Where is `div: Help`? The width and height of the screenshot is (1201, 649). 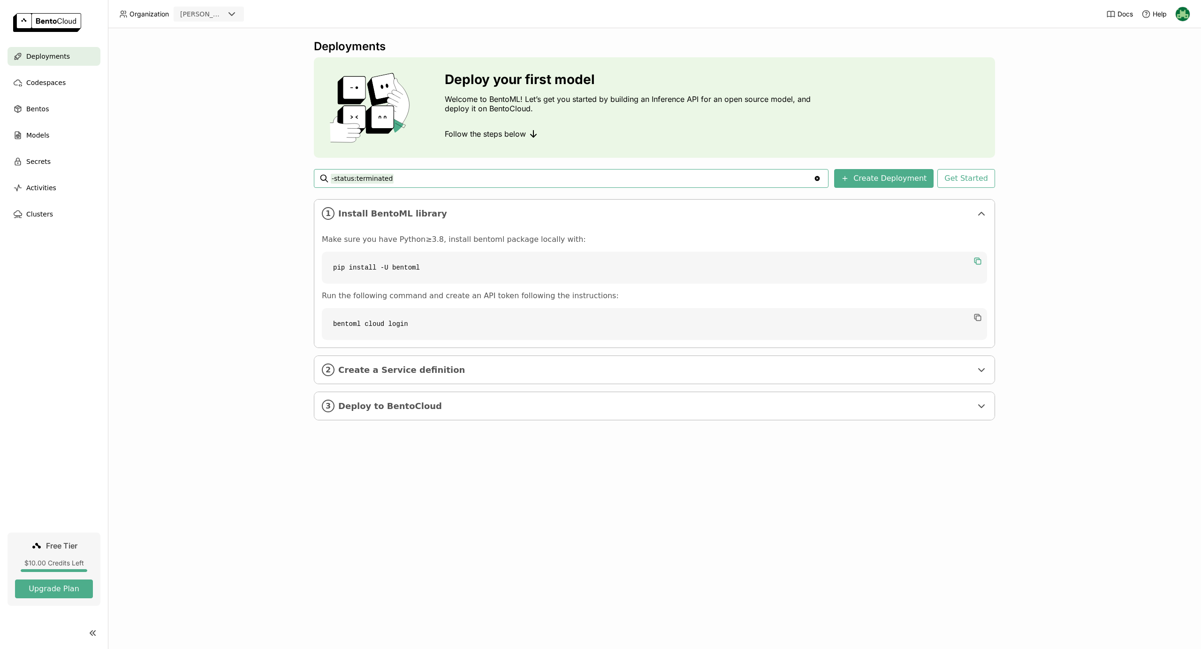
div: Help is located at coordinates (1154, 14).